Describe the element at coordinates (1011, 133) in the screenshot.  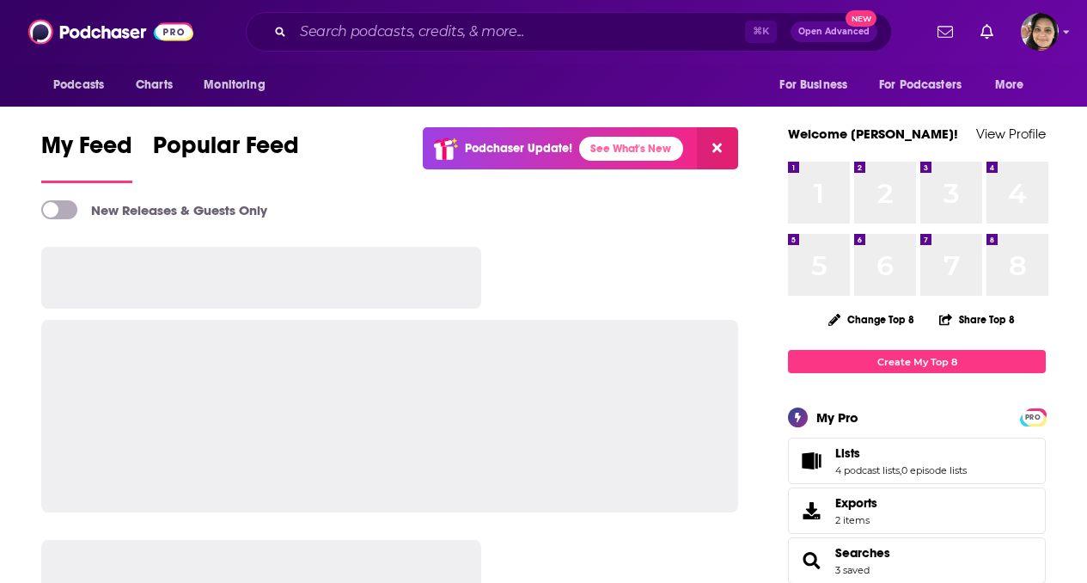
I see `a: View Profile` at that location.